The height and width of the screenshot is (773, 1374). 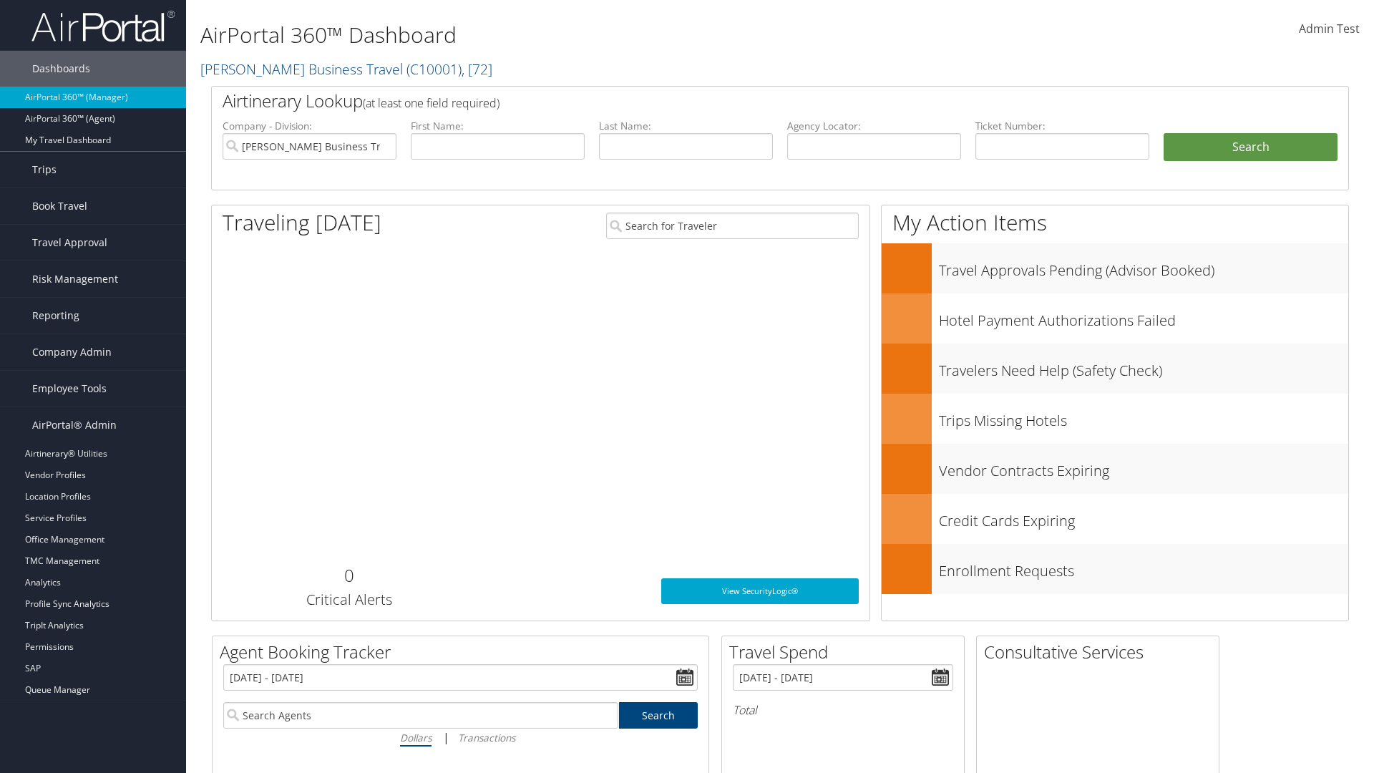 What do you see at coordinates (348, 575) in the screenshot?
I see `h2: 0` at bounding box center [348, 575].